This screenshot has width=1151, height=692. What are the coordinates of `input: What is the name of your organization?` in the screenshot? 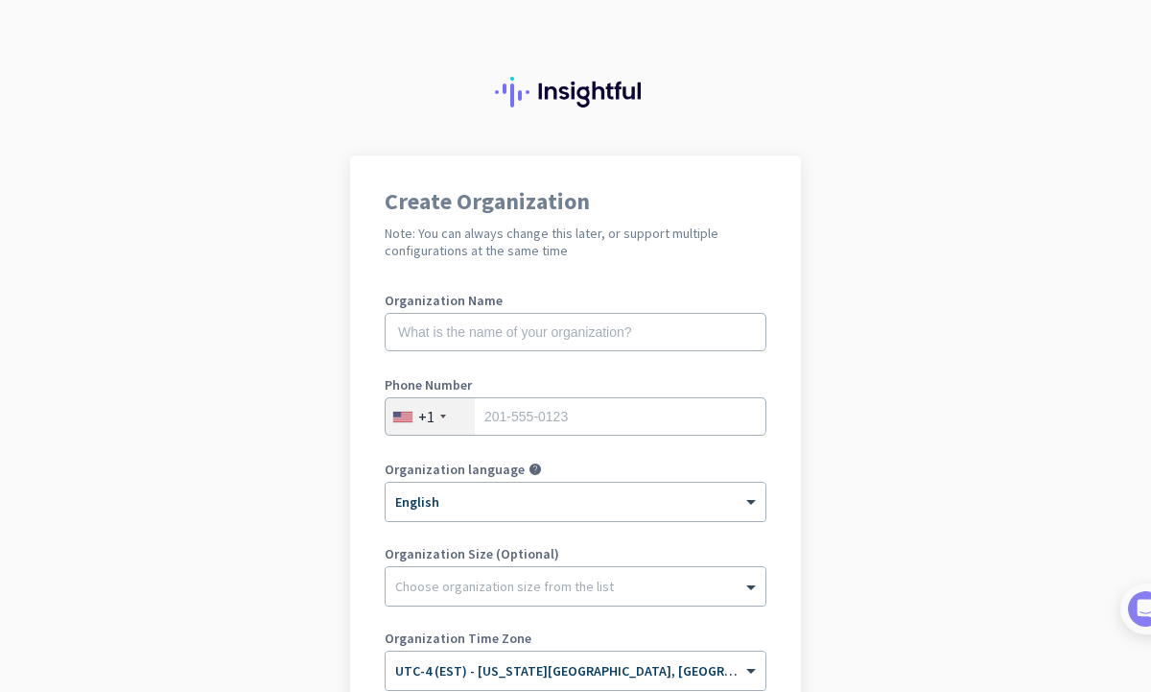 It's located at (576, 332).